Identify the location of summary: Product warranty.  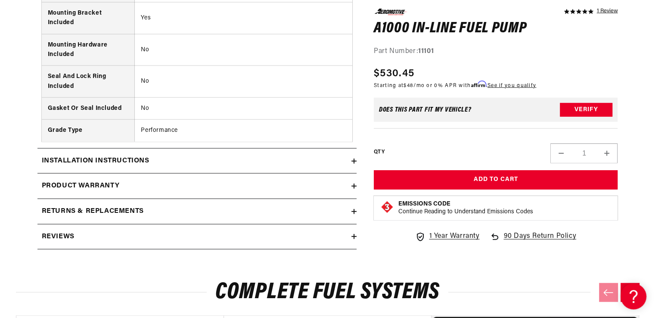
(197, 186).